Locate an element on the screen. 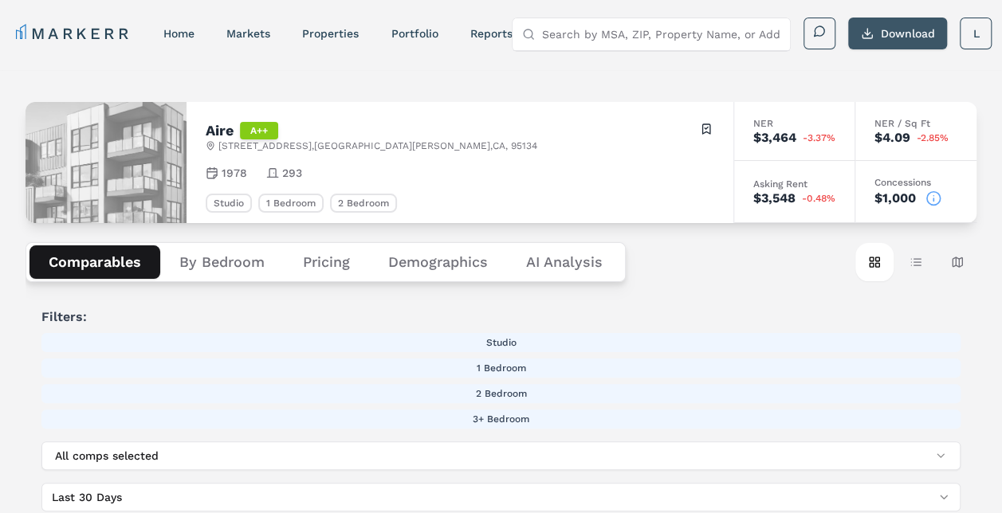  div: 1 Bedroom is located at coordinates (291, 203).